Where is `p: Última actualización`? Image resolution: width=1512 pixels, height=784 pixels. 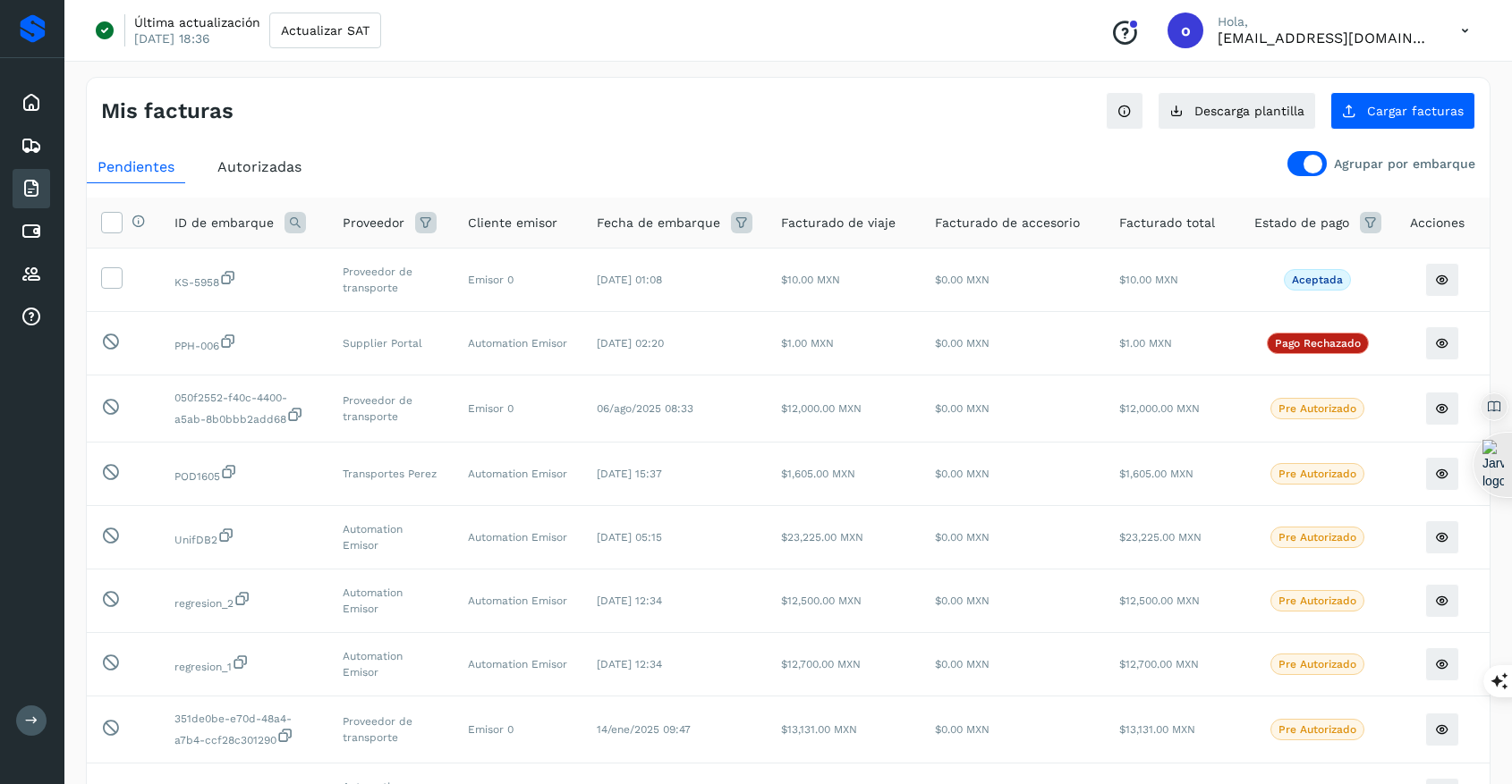 p: Última actualización is located at coordinates (197, 22).